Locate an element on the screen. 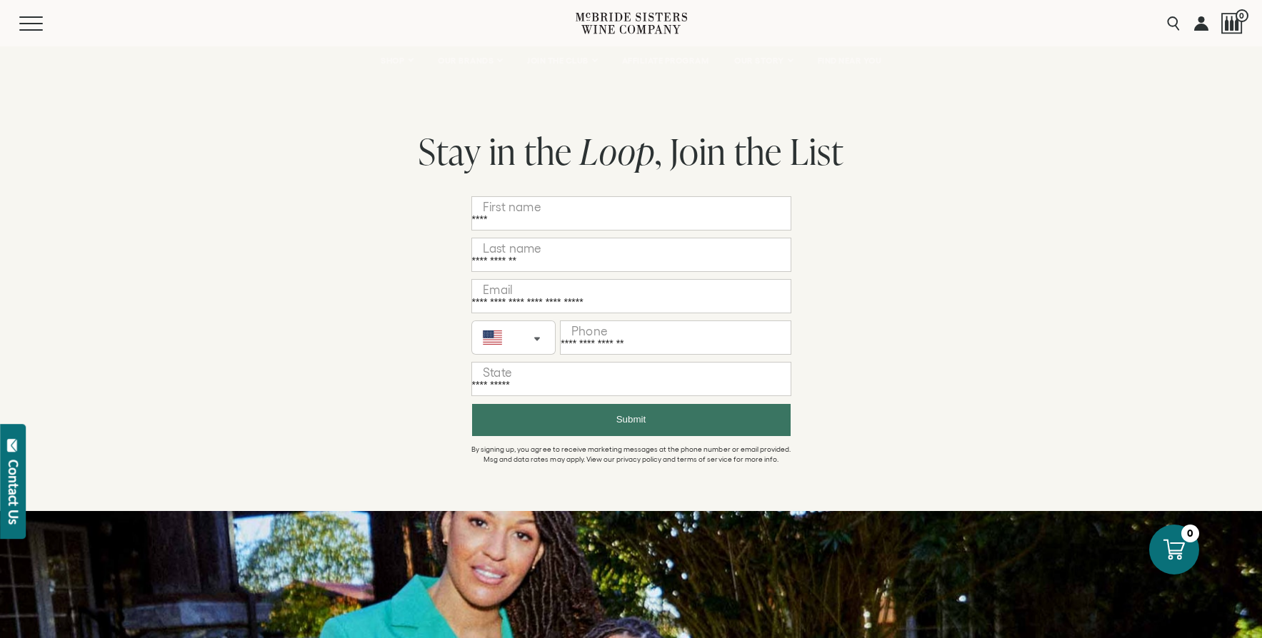 The height and width of the screenshot is (638, 1262). a: OUR STORY is located at coordinates (763, 61).